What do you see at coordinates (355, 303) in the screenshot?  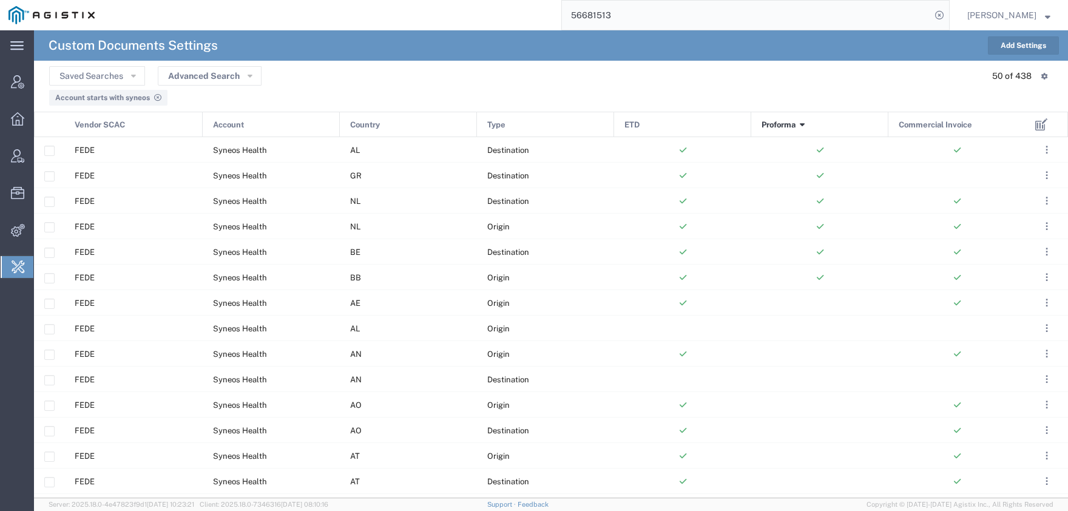 I see `span: AE` at bounding box center [355, 303].